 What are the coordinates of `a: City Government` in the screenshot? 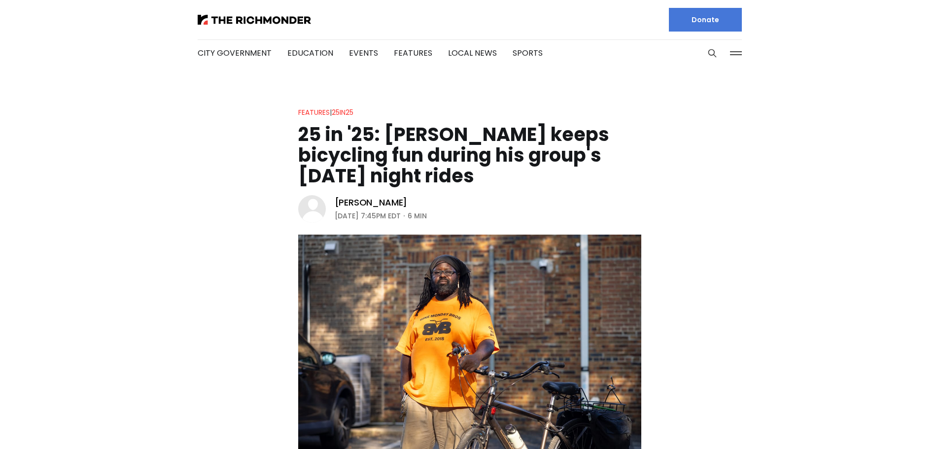 It's located at (235, 53).